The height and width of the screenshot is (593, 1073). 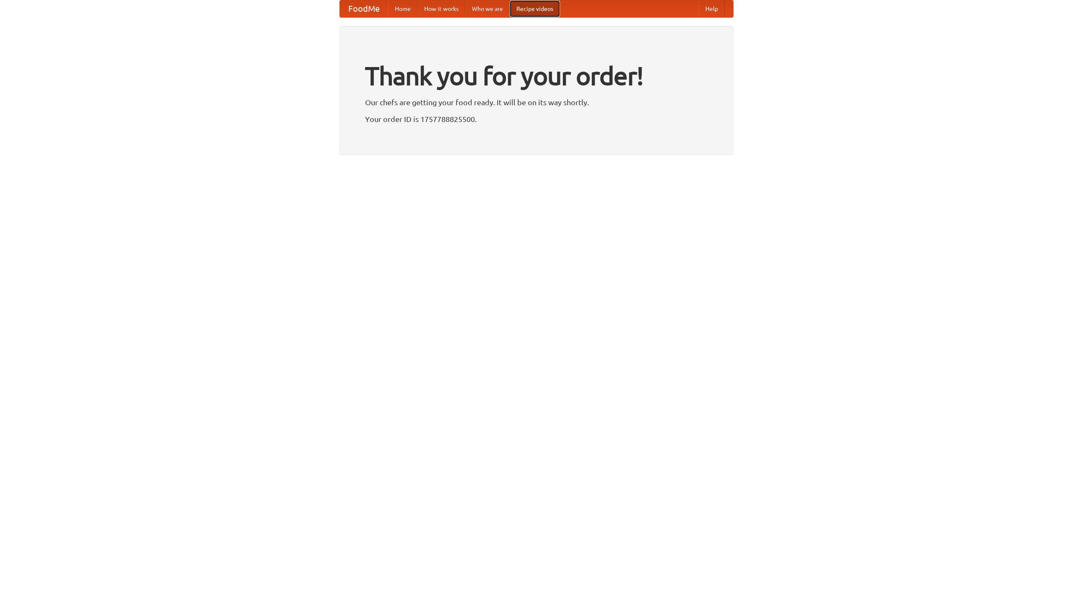 I want to click on a: Recipe videos, so click(x=535, y=9).